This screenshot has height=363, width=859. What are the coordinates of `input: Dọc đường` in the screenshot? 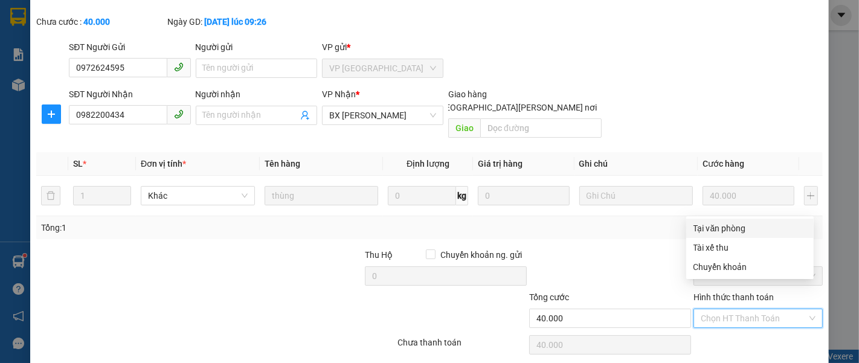 It's located at (541, 128).